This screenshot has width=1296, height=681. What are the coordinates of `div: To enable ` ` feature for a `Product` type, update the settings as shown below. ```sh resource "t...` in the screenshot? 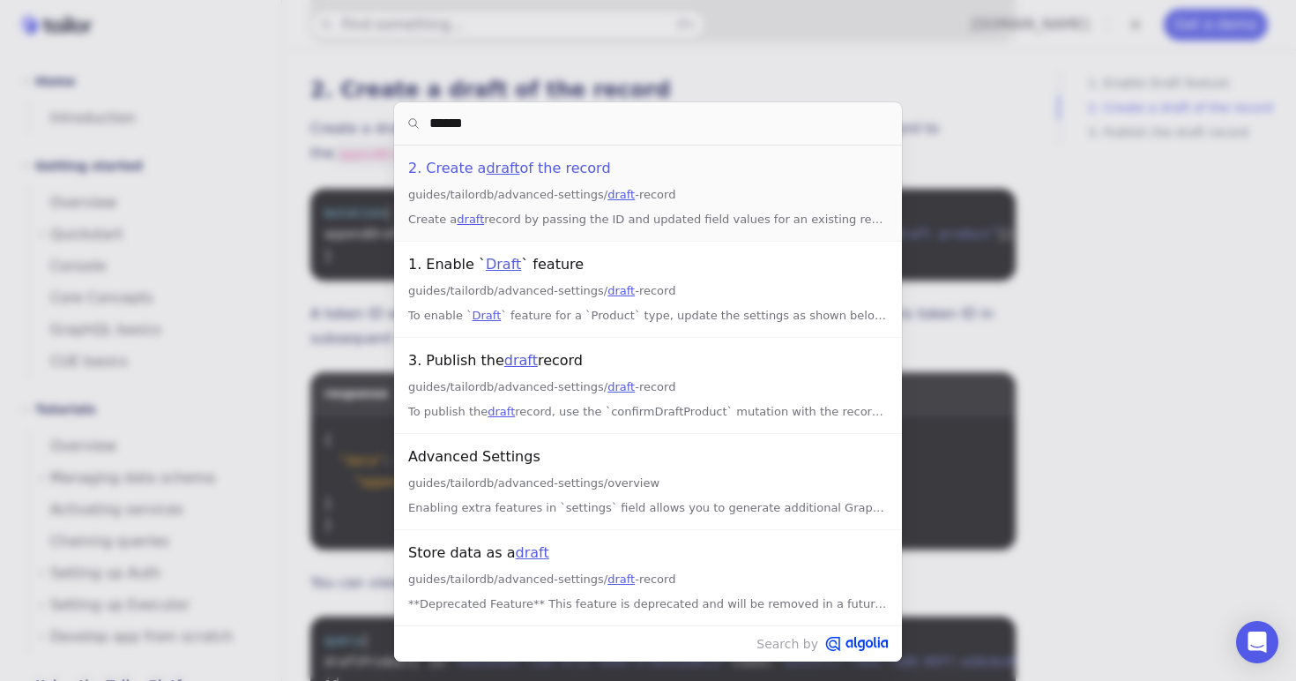 It's located at (648, 316).